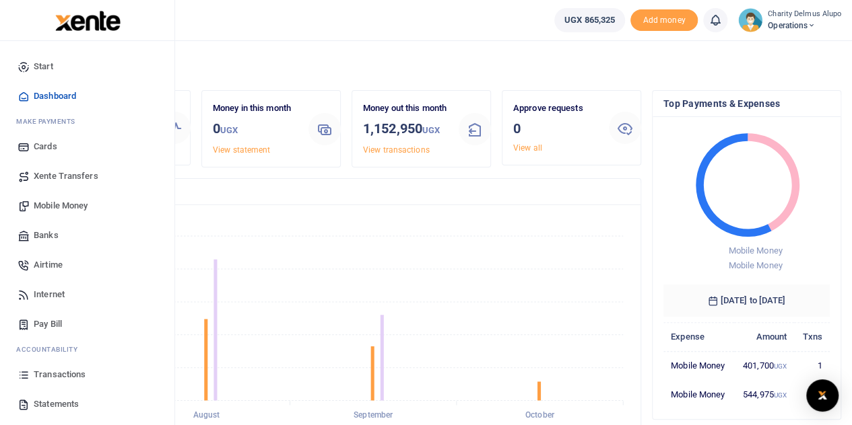 Image resolution: width=852 pixels, height=425 pixels. Describe the element at coordinates (56, 405) in the screenshot. I see `span: Statements` at that location.